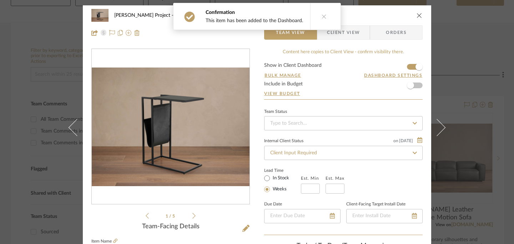  I want to click on div: This item has been added to the Dashboard., so click(254, 21).